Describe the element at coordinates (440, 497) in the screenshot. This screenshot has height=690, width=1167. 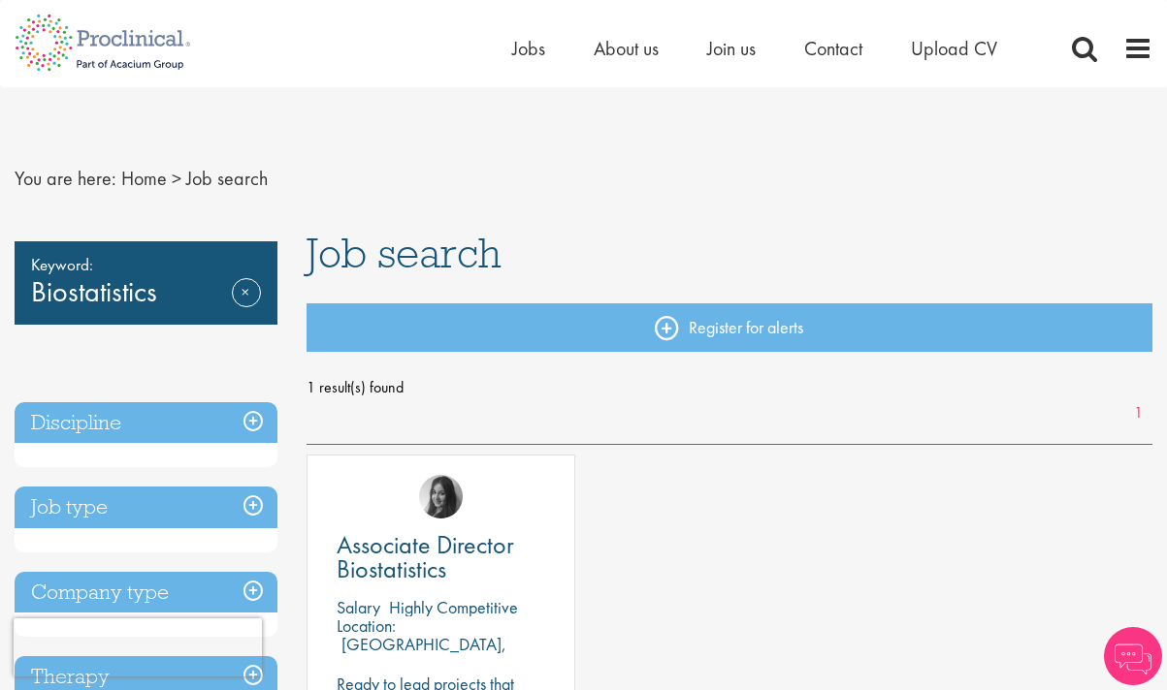
I see `img: Heidi Hennigan` at that location.